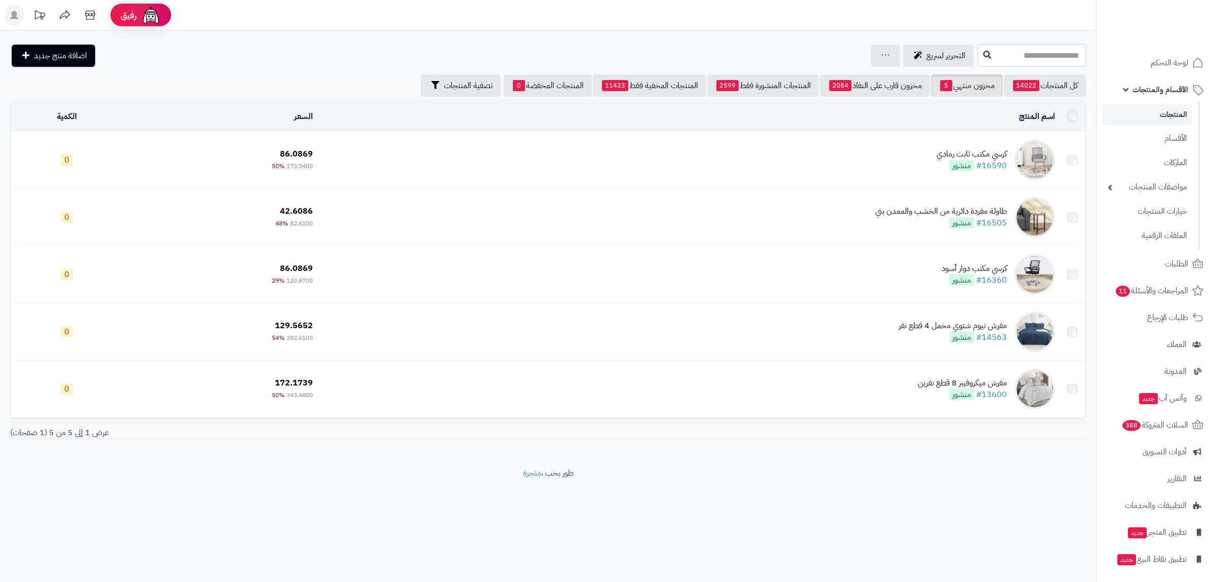  I want to click on img: ai-face.png, so click(151, 15).